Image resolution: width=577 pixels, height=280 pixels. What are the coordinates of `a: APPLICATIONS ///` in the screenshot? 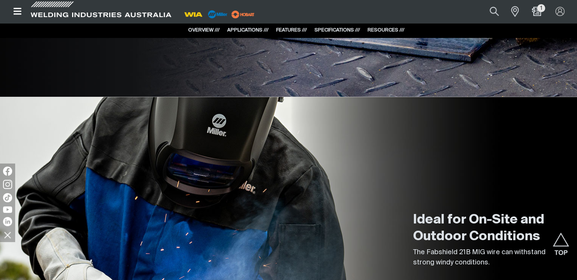 It's located at (248, 30).